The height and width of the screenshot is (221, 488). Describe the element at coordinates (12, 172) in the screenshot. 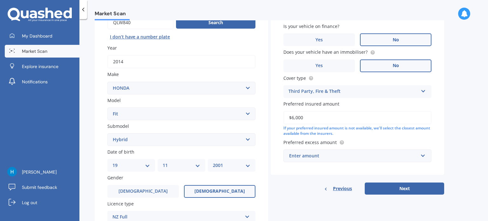

I see `img: ACg8ocKcNw8O7lGtsjhMr8-leEwW5Hww3N38am3PKLtZ6Zm3eQmH2g=s96-c` at that location.